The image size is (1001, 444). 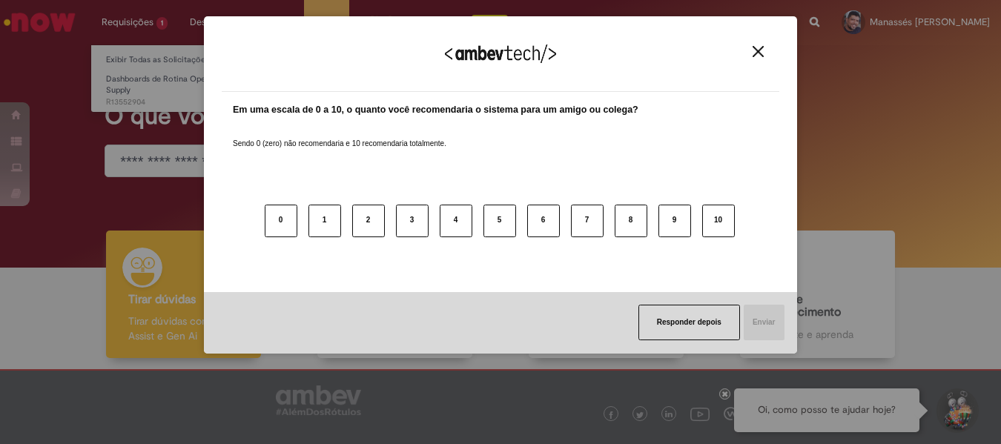 What do you see at coordinates (689, 323) in the screenshot?
I see `button: Responder depois` at bounding box center [689, 323].